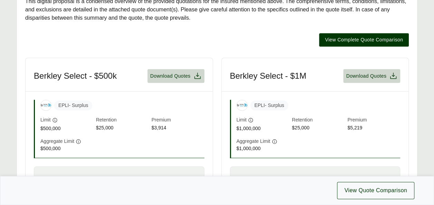 Image resolution: width=434 pixels, height=205 pixels. Describe the element at coordinates (376, 191) in the screenshot. I see `button: View Quote Comparison` at that location.